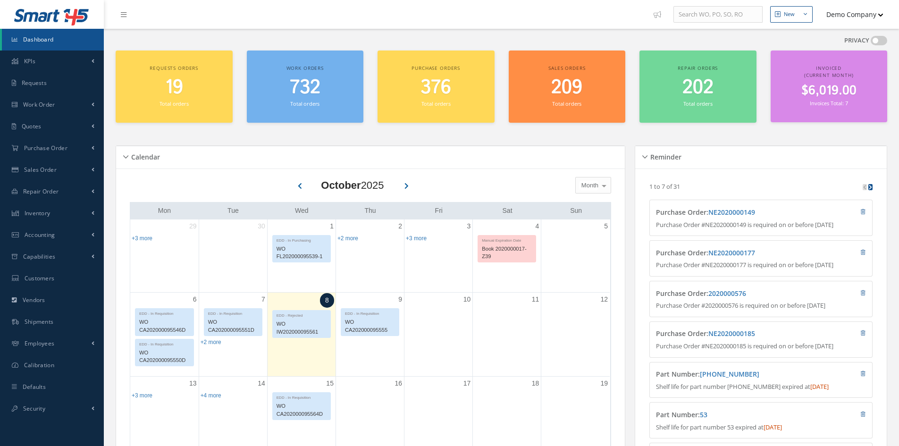 This screenshot has width=899, height=446. Describe the element at coordinates (588, 185) in the screenshot. I see `span: Month` at that location.